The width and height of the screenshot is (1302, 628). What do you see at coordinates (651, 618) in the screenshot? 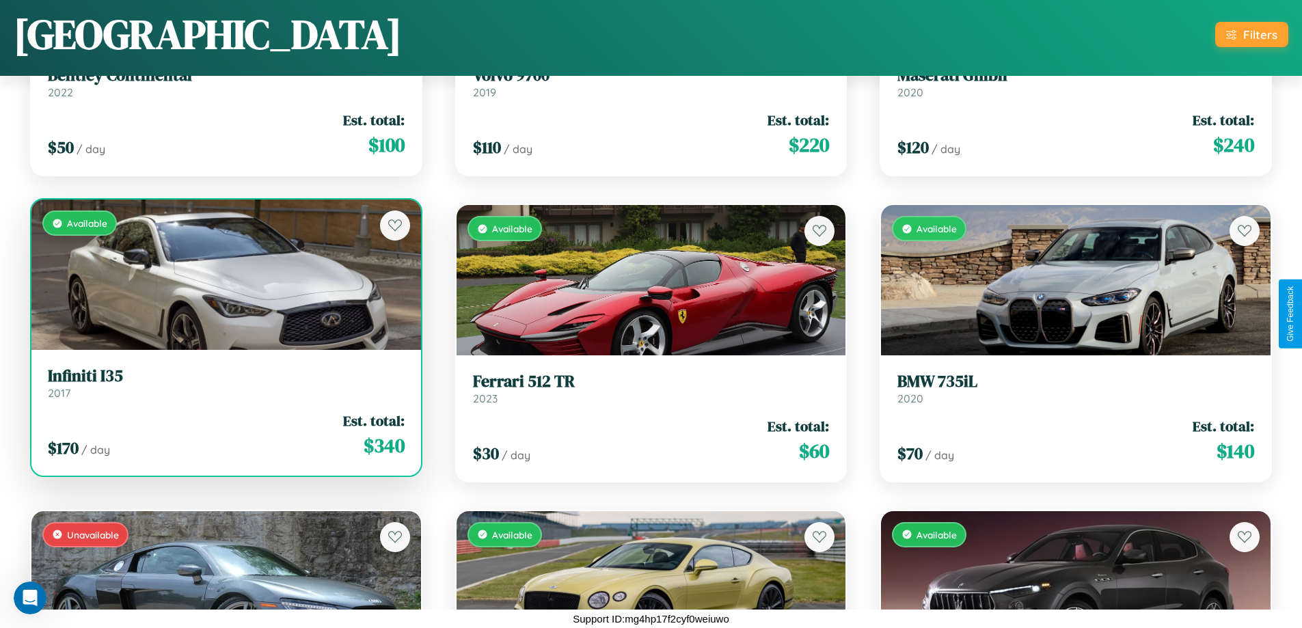
I see `p: Support ID: mg4hp17f2cyf0weiuwo` at bounding box center [651, 618].